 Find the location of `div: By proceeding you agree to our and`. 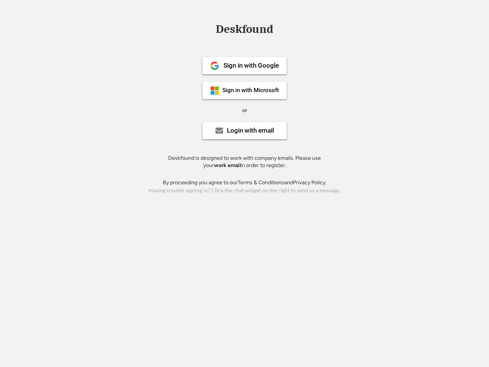

div: By proceeding you agree to our and is located at coordinates (245, 183).